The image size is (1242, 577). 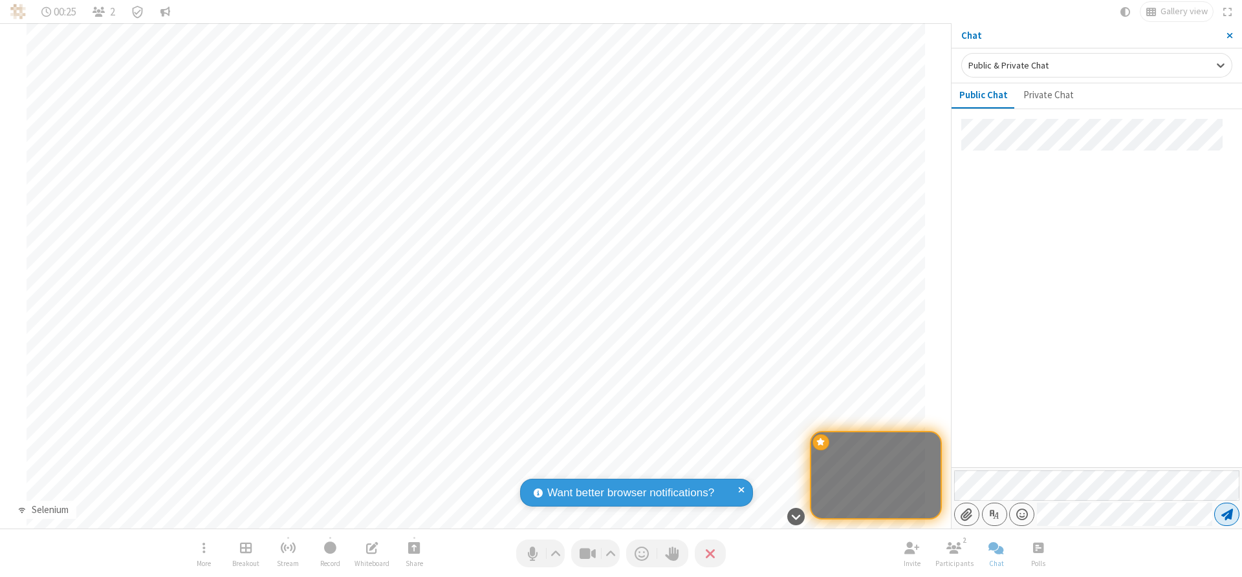 I want to click on button: Change layout, so click(x=1176, y=12).